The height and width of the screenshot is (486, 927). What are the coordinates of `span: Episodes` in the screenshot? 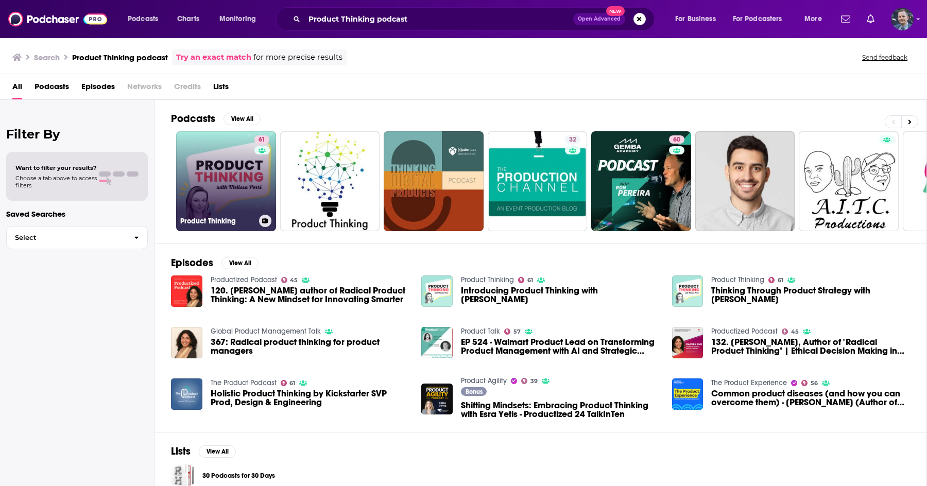 It's located at (98, 89).